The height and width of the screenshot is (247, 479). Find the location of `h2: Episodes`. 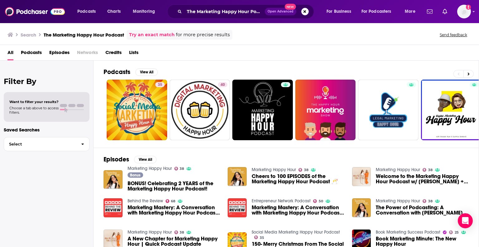

h2: Episodes is located at coordinates (116, 159).